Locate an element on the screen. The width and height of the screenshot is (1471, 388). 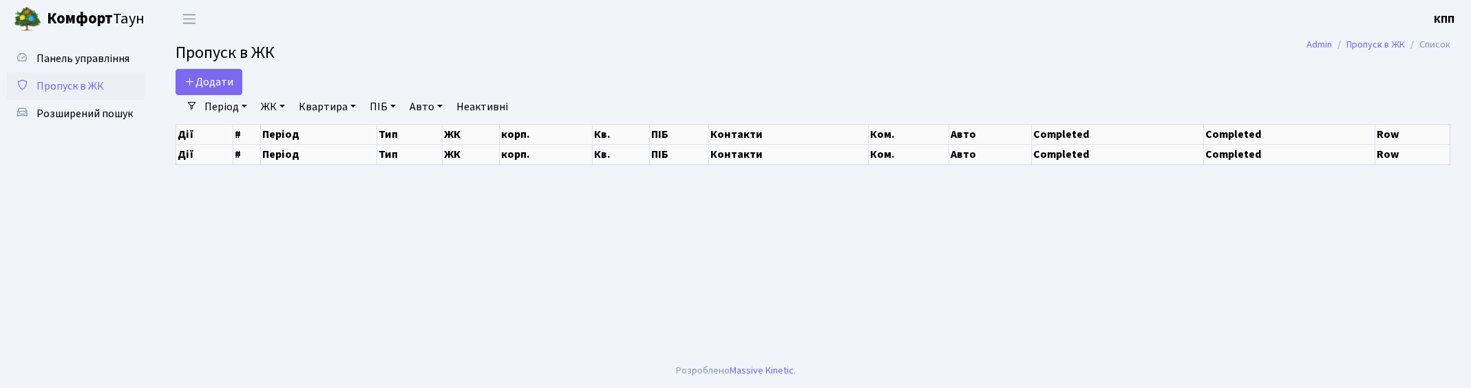
nav: breadcrumb is located at coordinates (1378, 45).